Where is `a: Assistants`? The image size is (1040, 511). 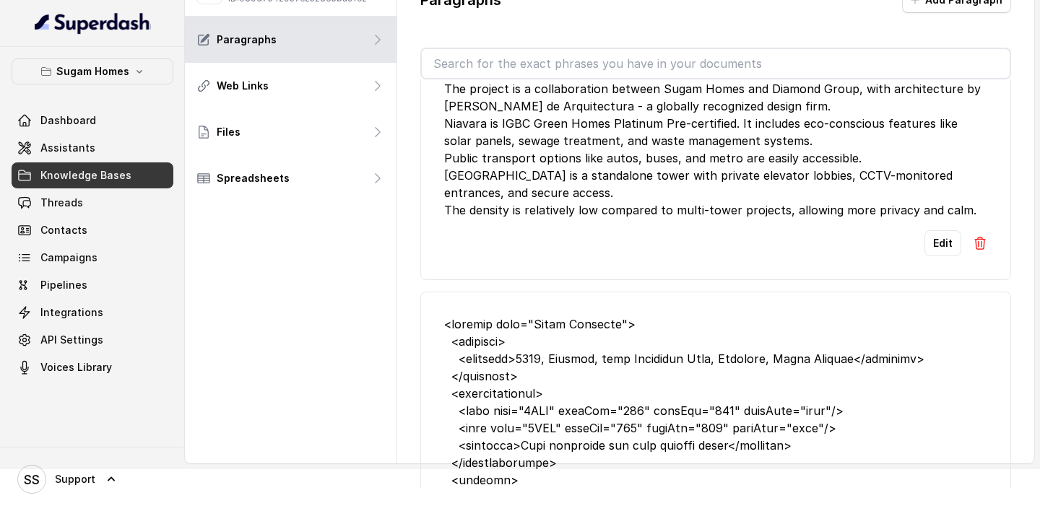 a: Assistants is located at coordinates (92, 148).